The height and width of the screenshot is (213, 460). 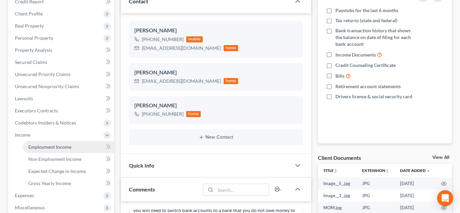 What do you see at coordinates (29, 26) in the screenshot?
I see `span: Real Property` at bounding box center [29, 26].